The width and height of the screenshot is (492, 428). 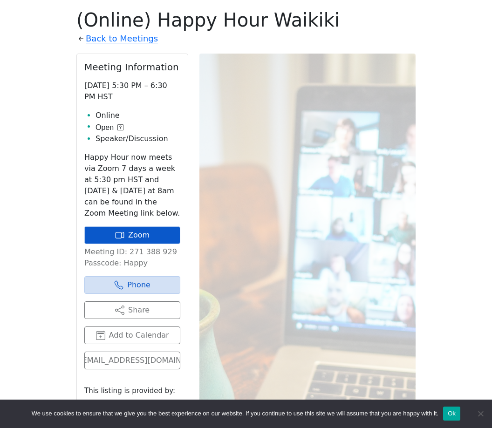 What do you see at coordinates (132, 258) in the screenshot?
I see `p: Meeting ID: 271 388 929 Passcode: Happy` at bounding box center [132, 258].